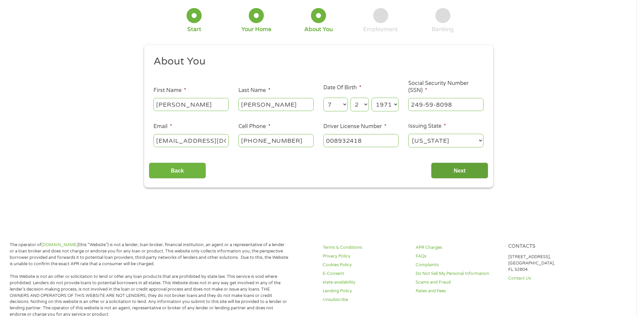 This screenshot has width=637, height=316. Describe the element at coordinates (551, 278) in the screenshot. I see `a: Contact Us` at that location.